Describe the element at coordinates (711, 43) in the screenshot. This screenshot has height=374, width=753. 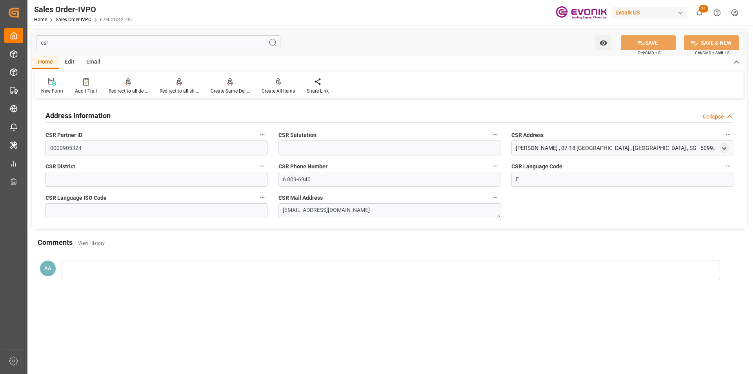
I see `button: SAVE & NEW` at that location.